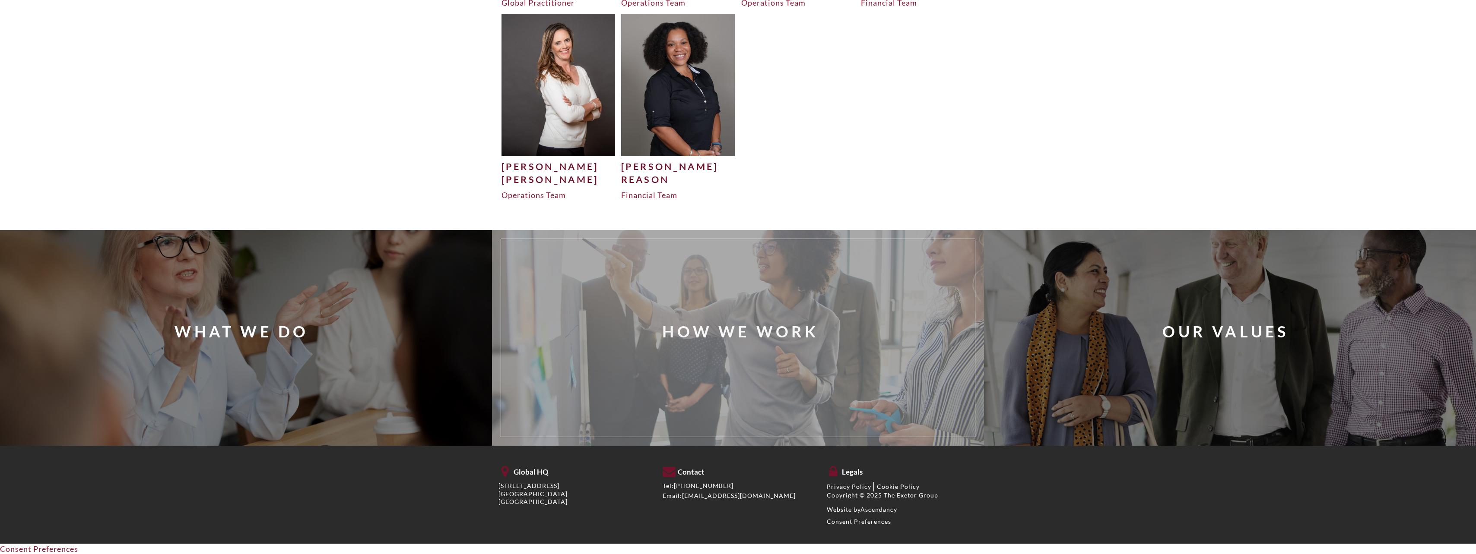  Describe the element at coordinates (898, 487) in the screenshot. I see `a: Cookie Policy` at that location.